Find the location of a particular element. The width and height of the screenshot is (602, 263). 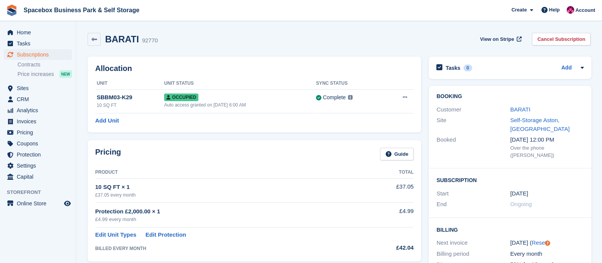

div: £42.04 is located at coordinates (388, 247).